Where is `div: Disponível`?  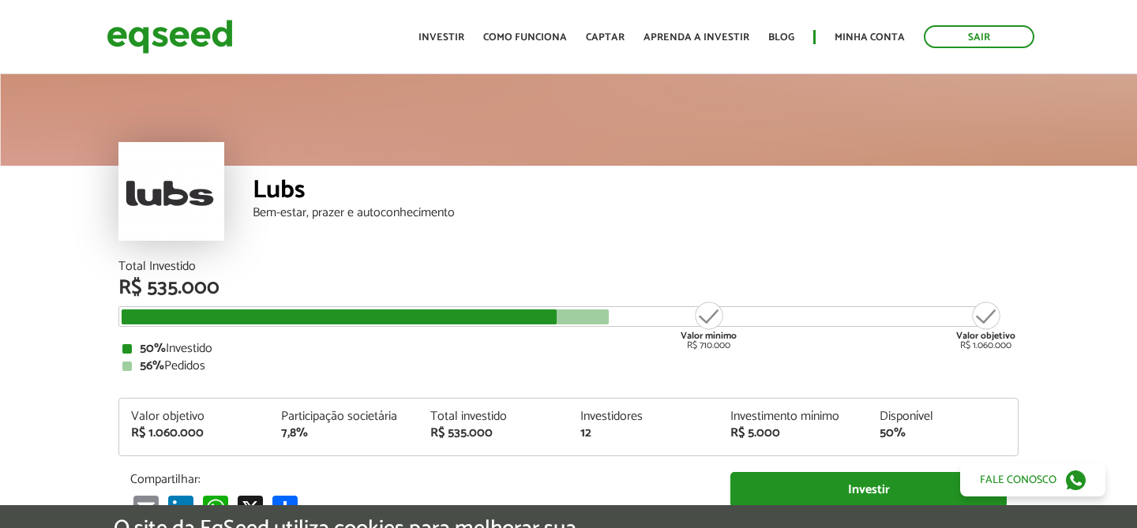 div: Disponível is located at coordinates (942, 417).